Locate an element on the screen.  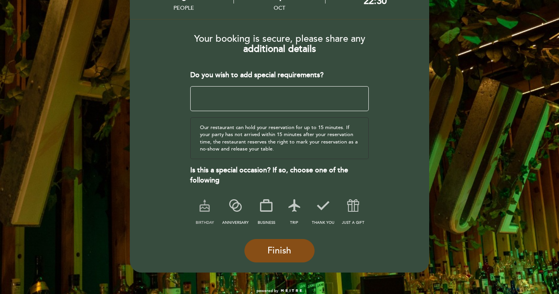
div: Oct is located at coordinates (279, 8).